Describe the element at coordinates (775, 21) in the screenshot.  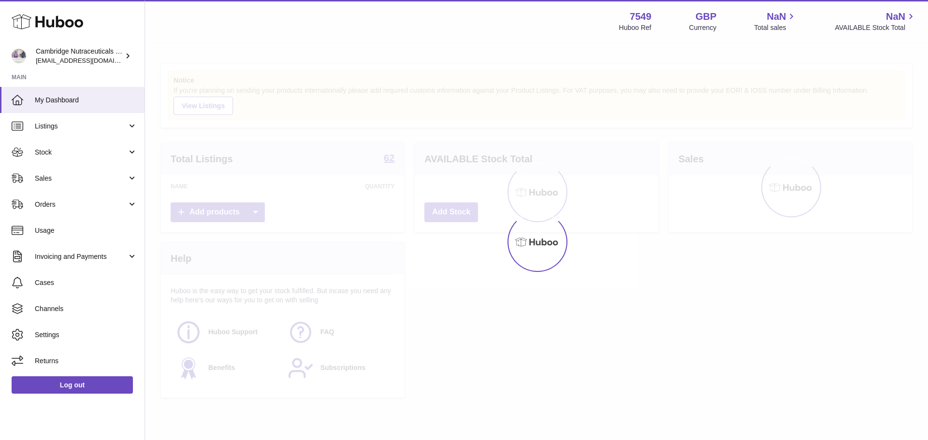
I see `a: NaN Total sales` at that location.